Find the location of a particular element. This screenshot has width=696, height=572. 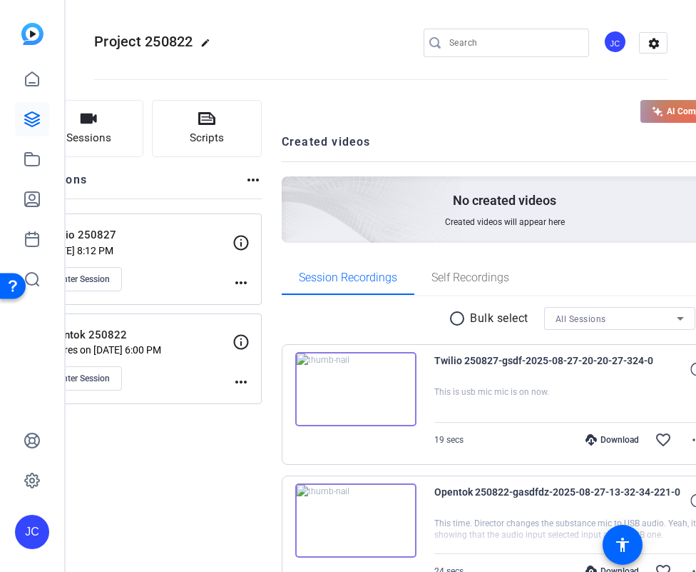

img: Creted videos background is located at coordinates (292, 190).